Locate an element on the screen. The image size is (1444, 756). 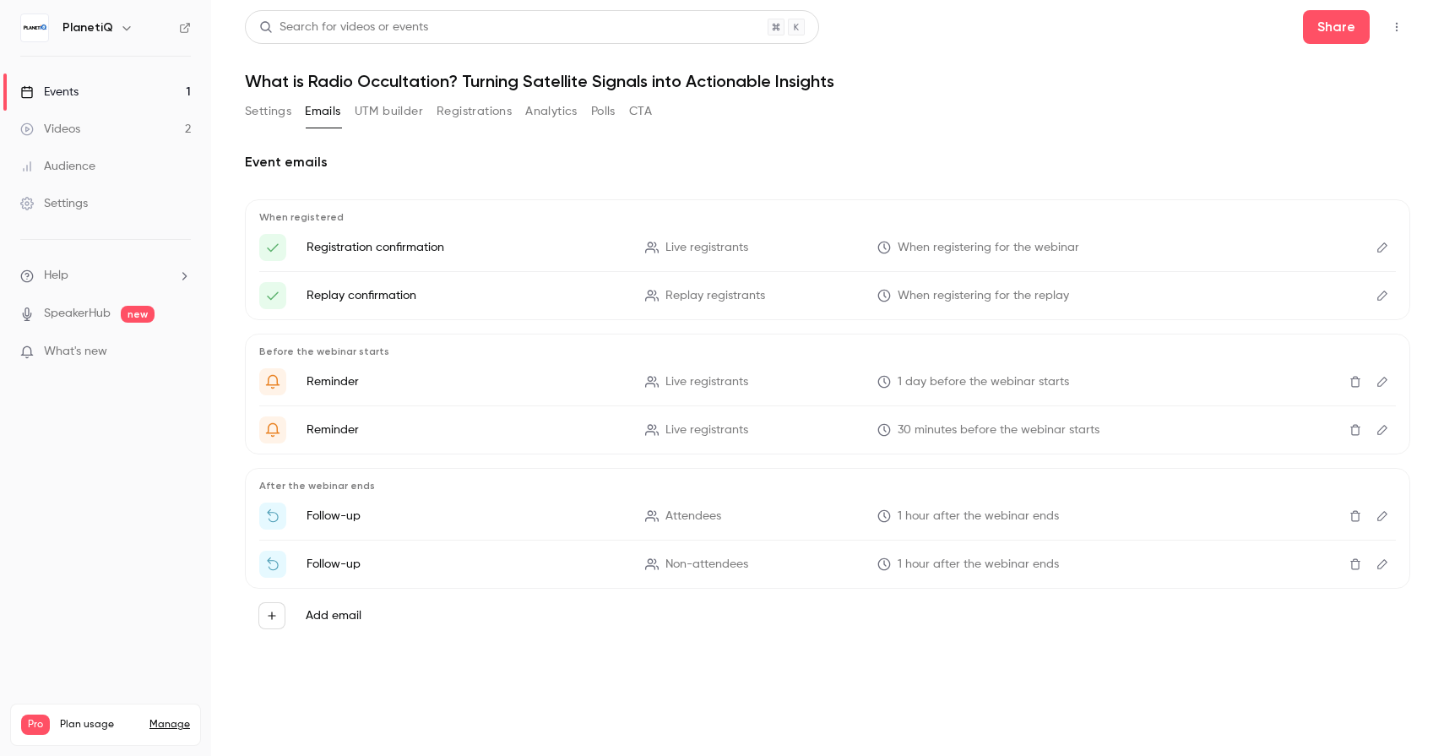
p: Before the webinar starts is located at coordinates (828, 351).